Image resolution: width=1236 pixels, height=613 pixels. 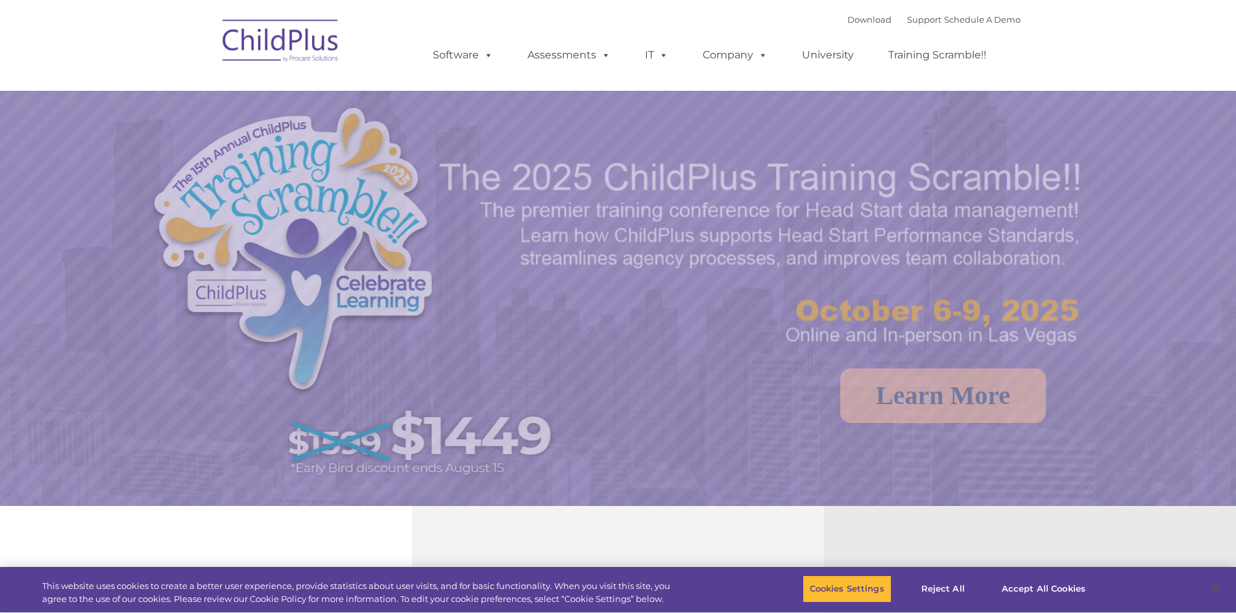 What do you see at coordinates (943, 589) in the screenshot?
I see `button: Reject All` at bounding box center [943, 589].